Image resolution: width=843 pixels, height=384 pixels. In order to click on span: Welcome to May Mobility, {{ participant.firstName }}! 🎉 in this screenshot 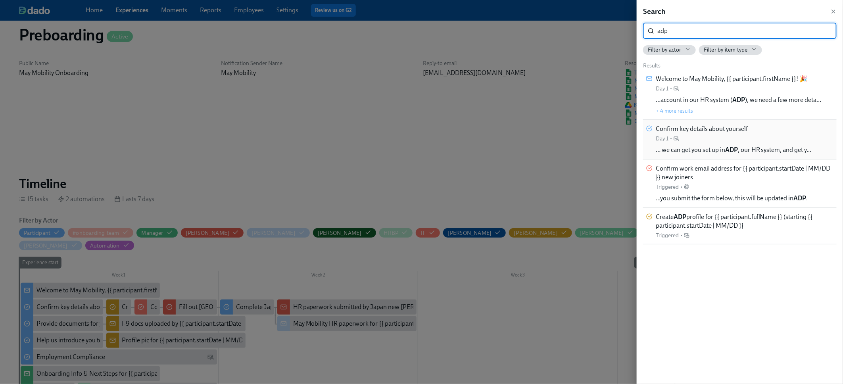, I will do `click(732, 79)`.